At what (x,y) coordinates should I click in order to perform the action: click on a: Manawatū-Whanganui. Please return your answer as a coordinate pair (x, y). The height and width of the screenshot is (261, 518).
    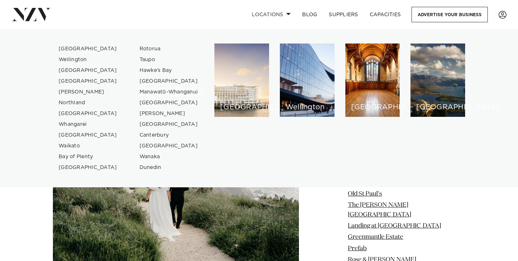
    Looking at the image, I should click on (169, 92).